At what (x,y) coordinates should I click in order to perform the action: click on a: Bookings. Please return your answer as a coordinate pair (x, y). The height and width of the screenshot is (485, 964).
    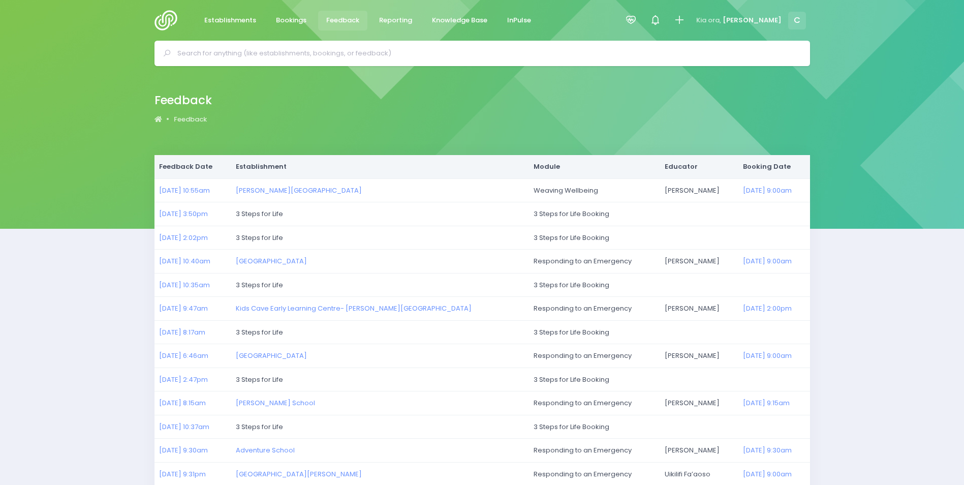
    Looking at the image, I should click on (291, 20).